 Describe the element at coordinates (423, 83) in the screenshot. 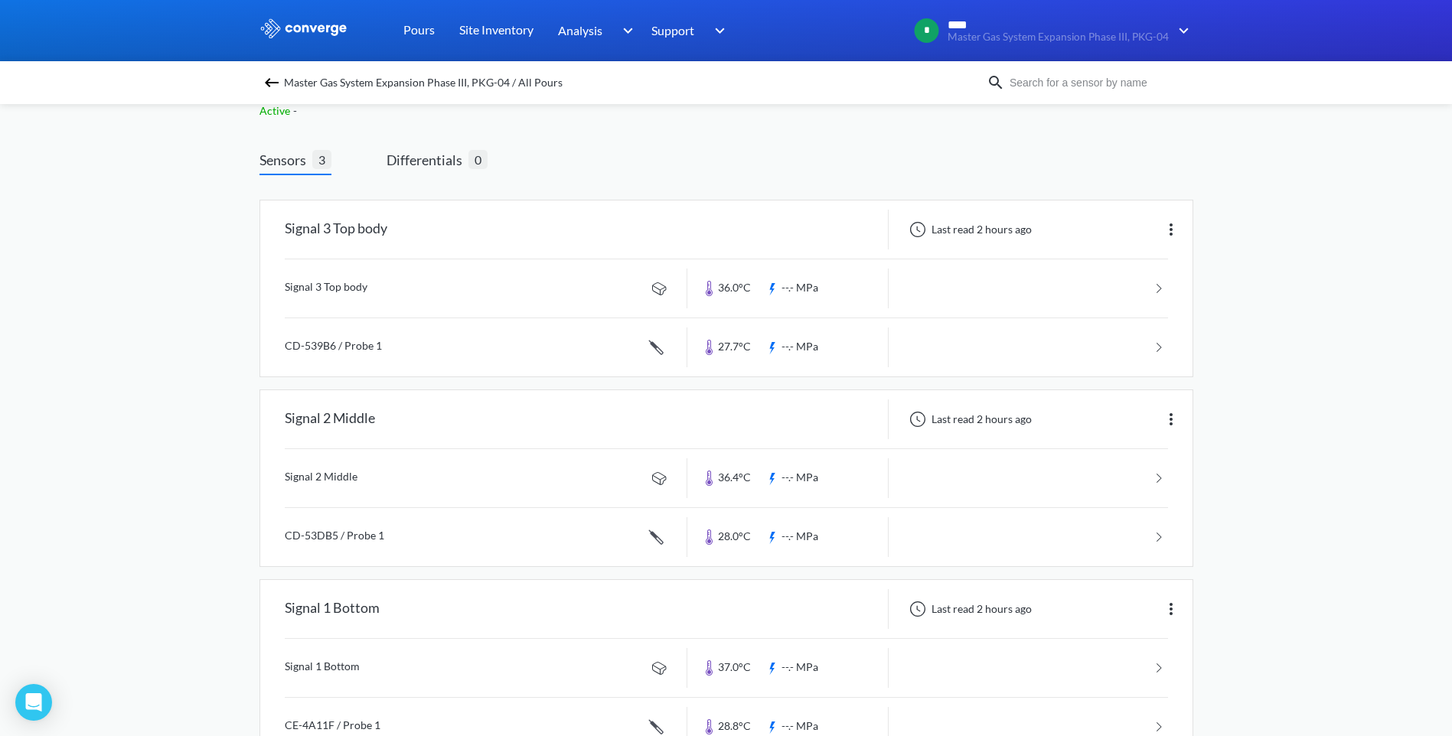

I see `span: Master Gas System Expansion Phase III, PKG-04 / All Pours` at that location.